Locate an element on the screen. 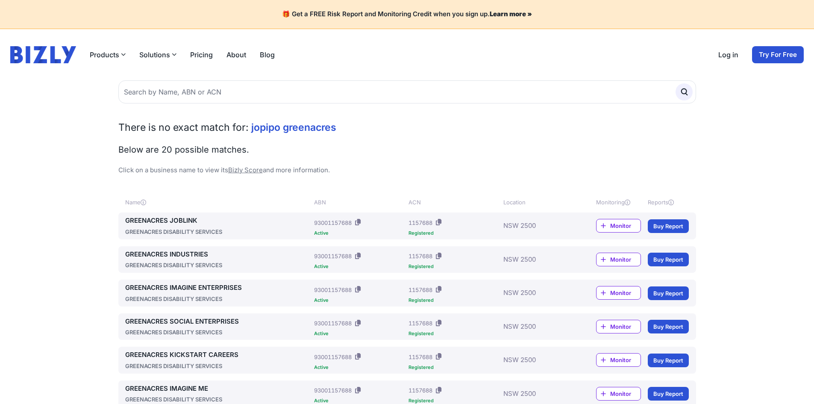 The width and height of the screenshot is (814, 404). a: GREENACRES IMAGINE ENTERPRISES is located at coordinates (218, 288).